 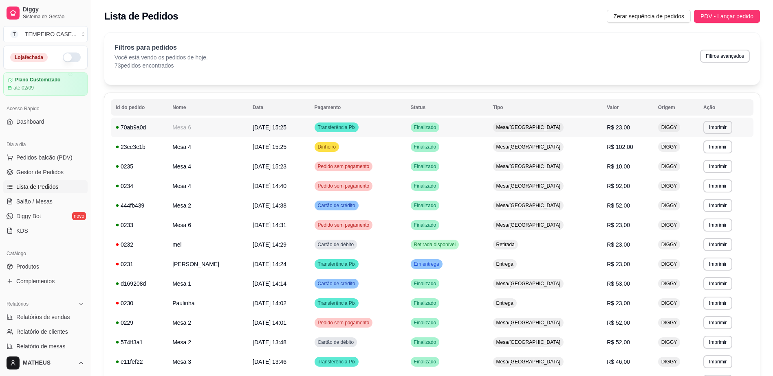 What do you see at coordinates (45, 187) in the screenshot?
I see `a: Lista de Pedidos` at bounding box center [45, 187].